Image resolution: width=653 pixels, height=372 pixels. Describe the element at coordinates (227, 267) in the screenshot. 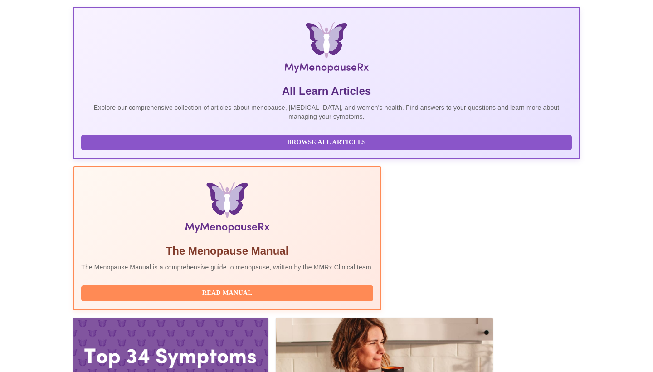

I see `p: The Menopause Manual is a comprehensive guide to menopause, written by the MMRx Clinical team.` at that location.